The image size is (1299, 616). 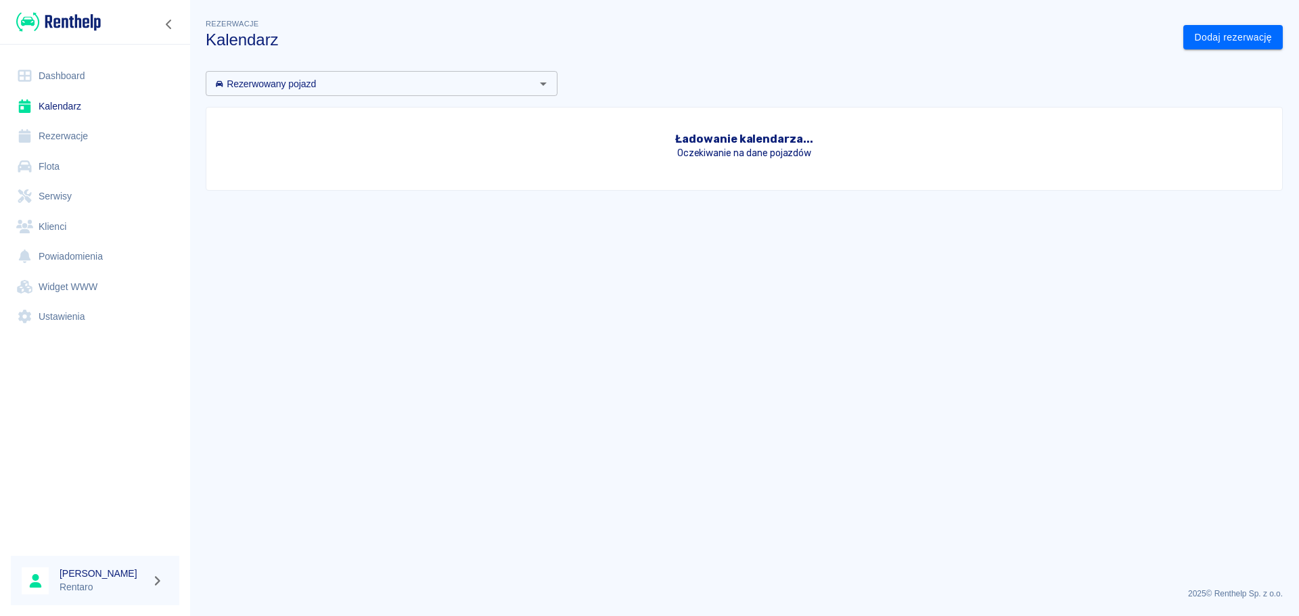 What do you see at coordinates (689, 40) in the screenshot?
I see `h3: Kalendarz` at bounding box center [689, 40].